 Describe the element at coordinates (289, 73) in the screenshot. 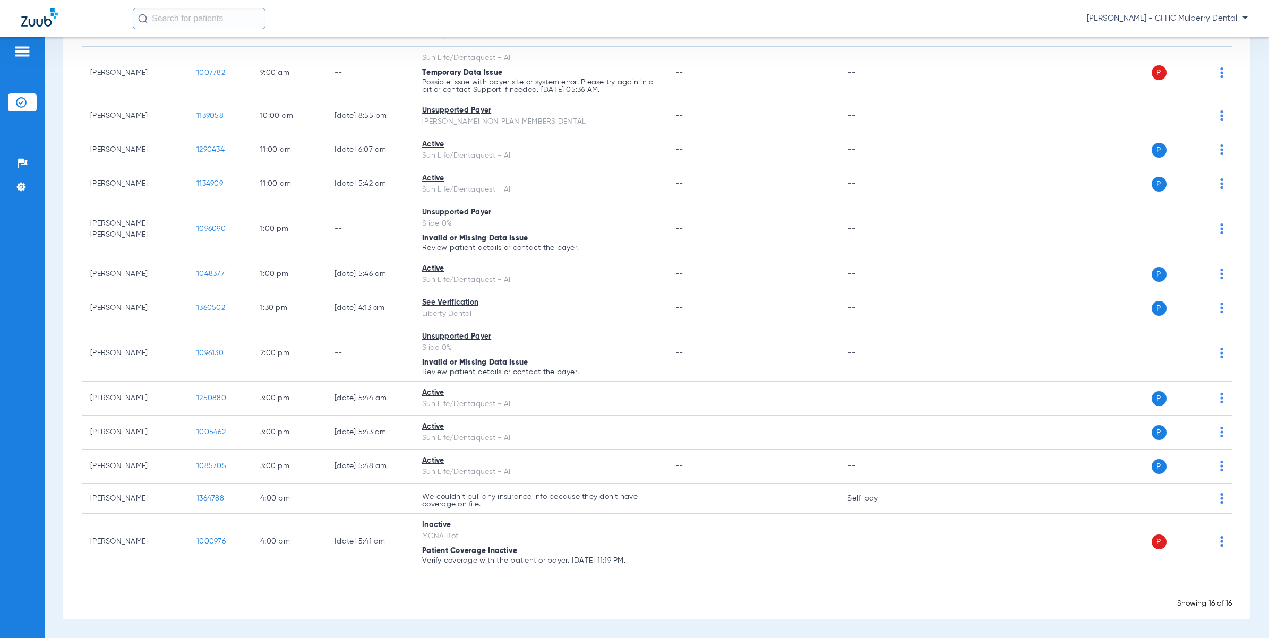

I see `td: 9:00 AM` at that location.